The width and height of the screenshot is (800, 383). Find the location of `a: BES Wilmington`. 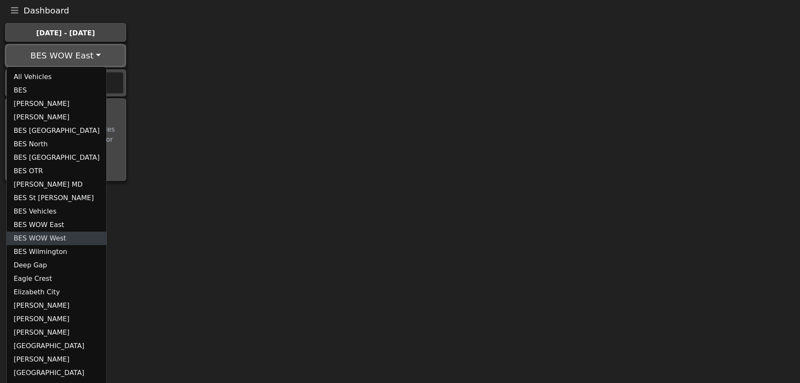

a: BES Wilmington is located at coordinates (56, 252).